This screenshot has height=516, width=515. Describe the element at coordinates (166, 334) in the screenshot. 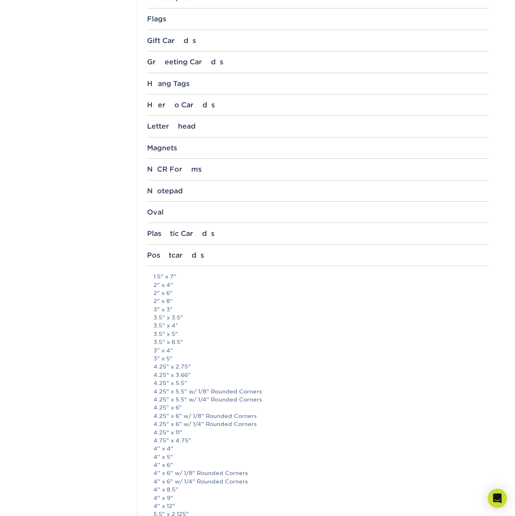

I see `a: 3.5" x 5"` at that location.